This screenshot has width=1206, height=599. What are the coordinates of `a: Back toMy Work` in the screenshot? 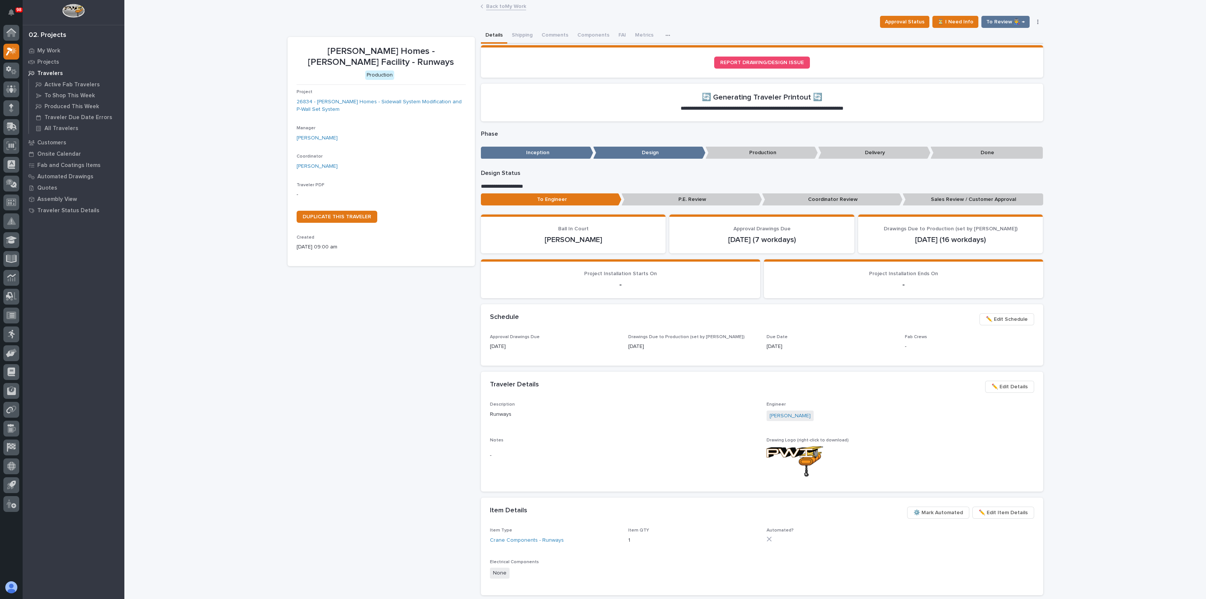 It's located at (506, 6).